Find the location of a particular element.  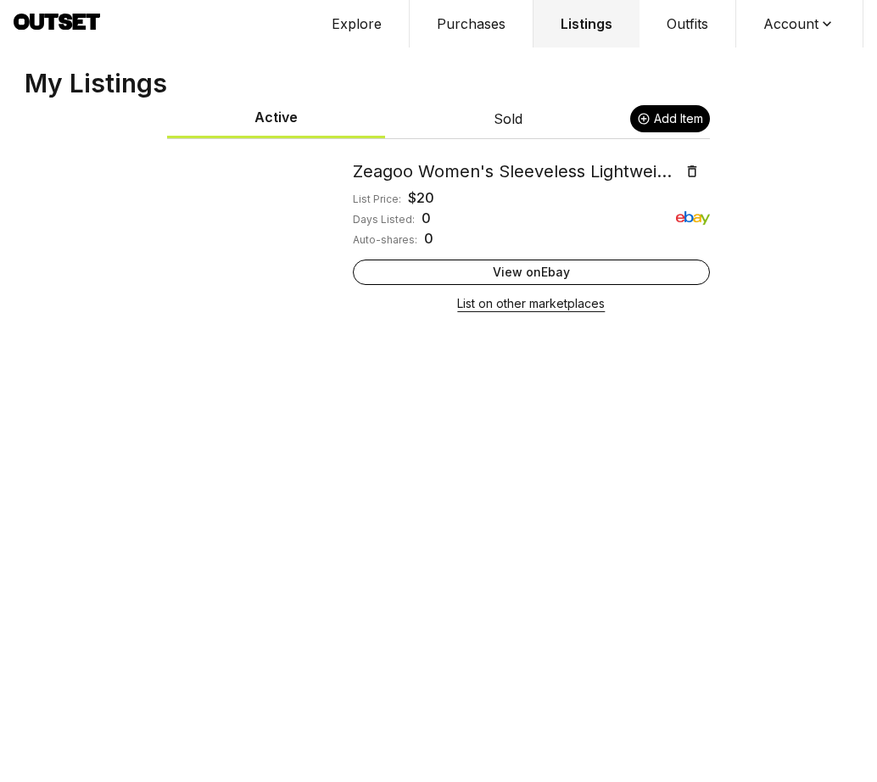

a: View onEbay is located at coordinates (531, 272).